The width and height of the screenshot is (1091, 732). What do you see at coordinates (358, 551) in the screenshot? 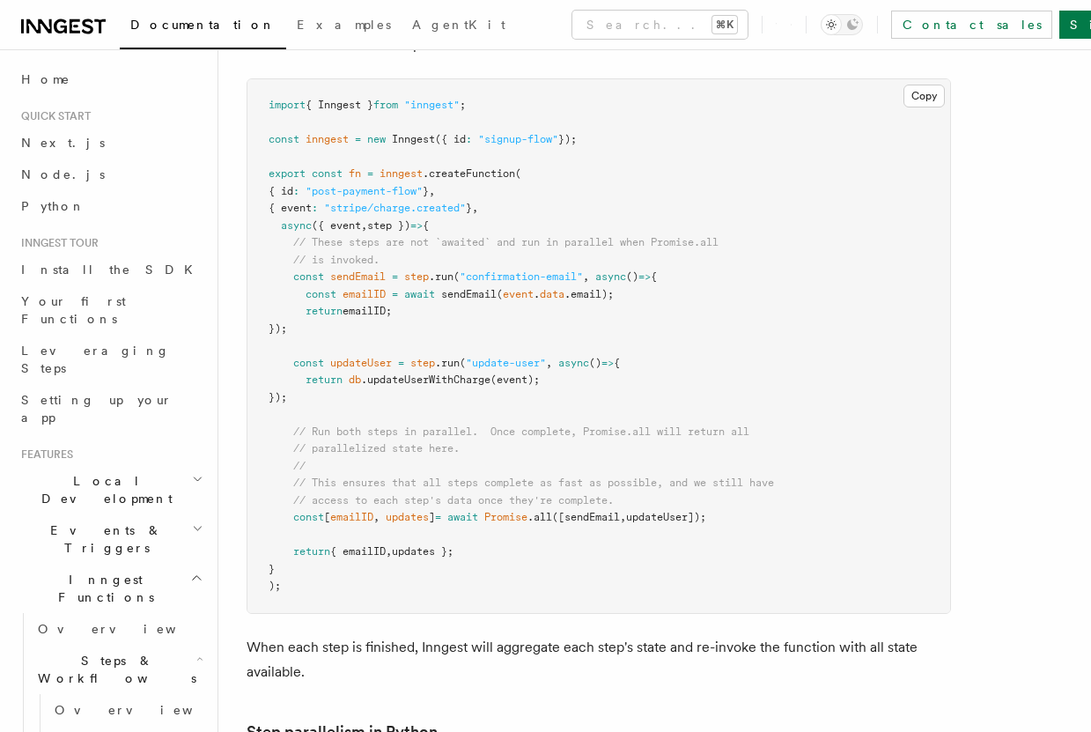
I see `span: { emailID` at bounding box center [358, 551].